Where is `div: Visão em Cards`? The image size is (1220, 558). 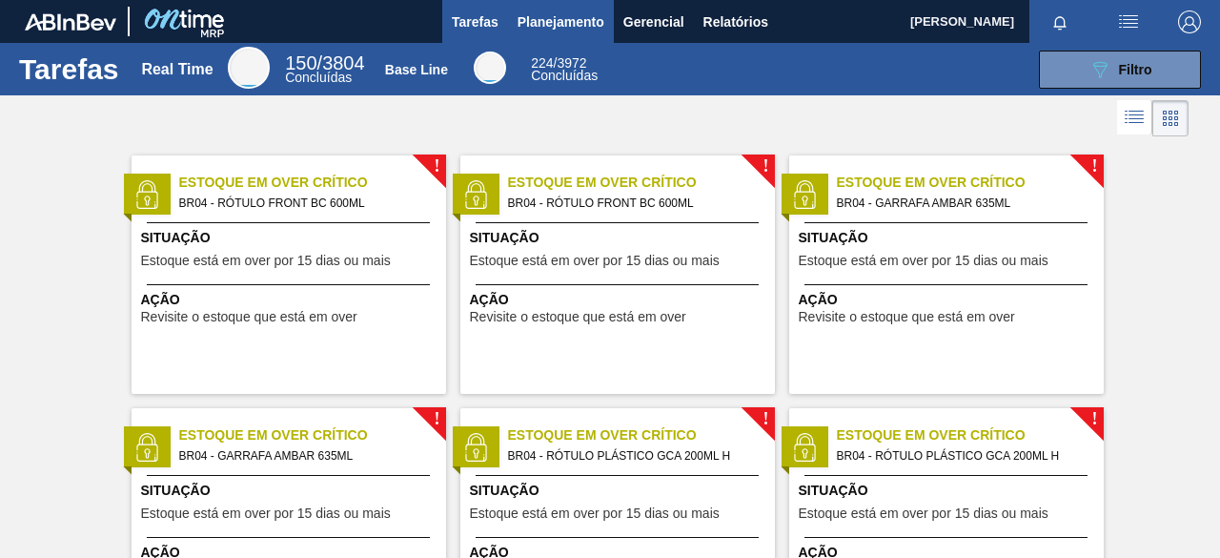
div: Visão em Cards is located at coordinates (1171, 118).